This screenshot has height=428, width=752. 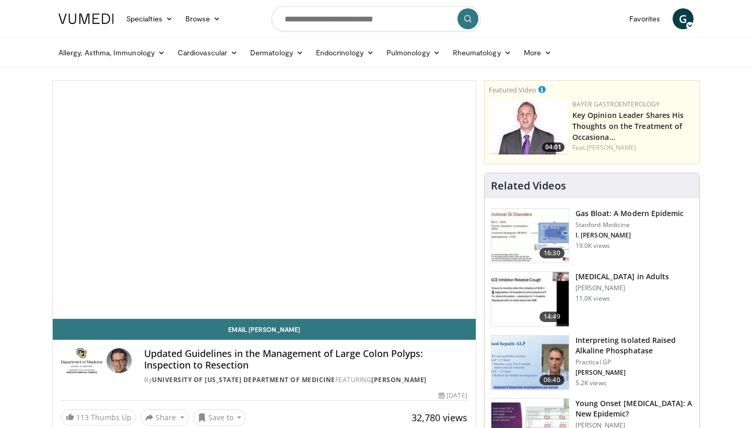 I want to click on a: G, so click(x=683, y=19).